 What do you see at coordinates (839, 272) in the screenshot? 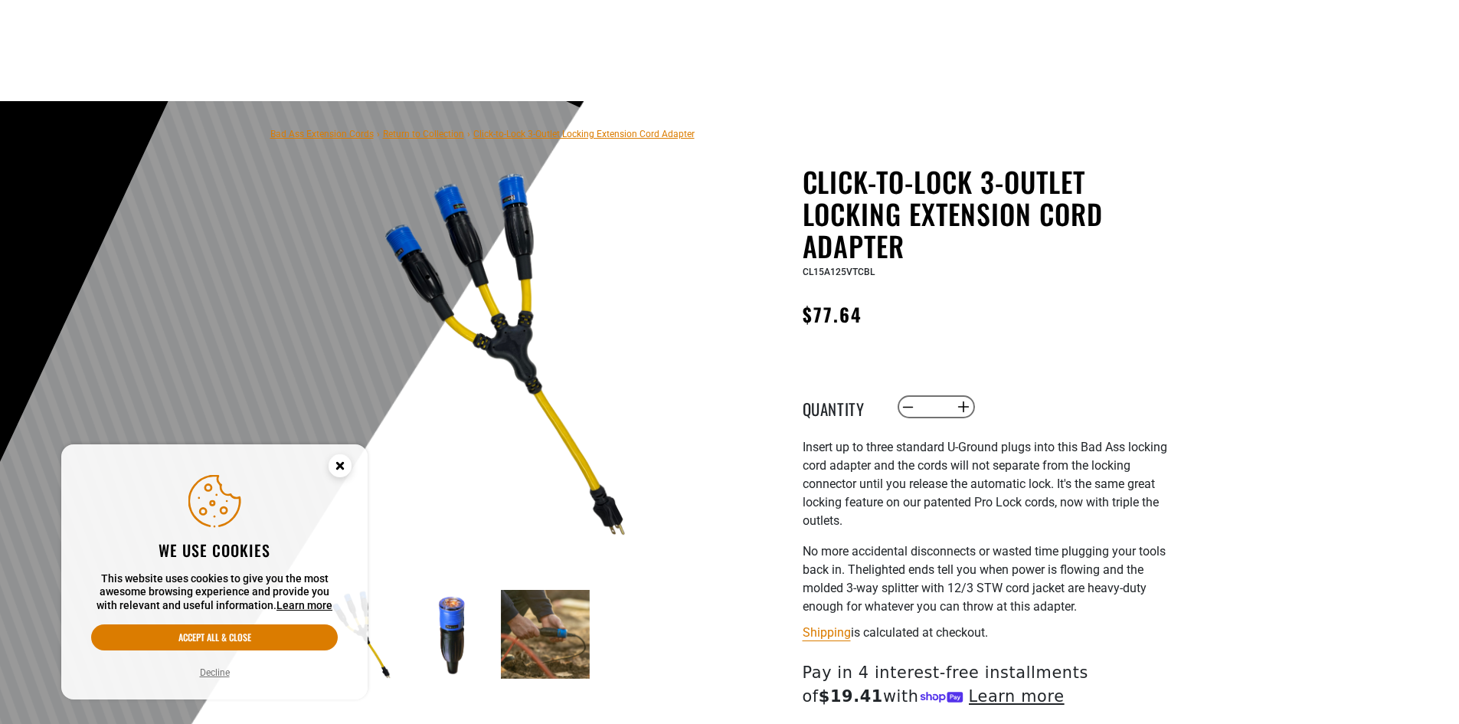
I see `span: CL15A125VTCBL` at bounding box center [839, 272].